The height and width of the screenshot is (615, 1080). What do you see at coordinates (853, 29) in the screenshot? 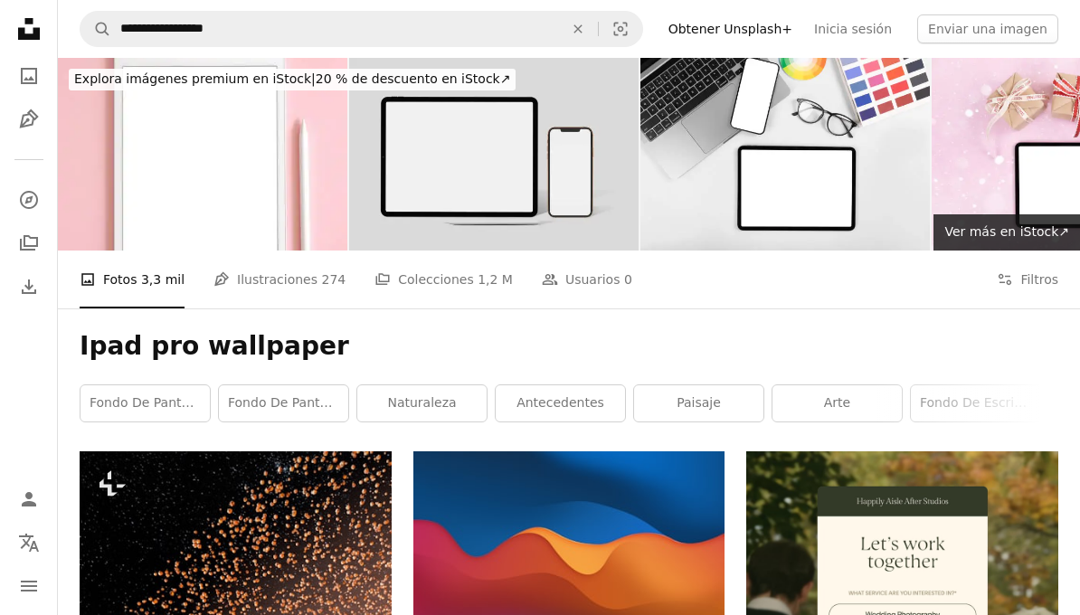
I see `a: Inicia sesión` at bounding box center [853, 29].